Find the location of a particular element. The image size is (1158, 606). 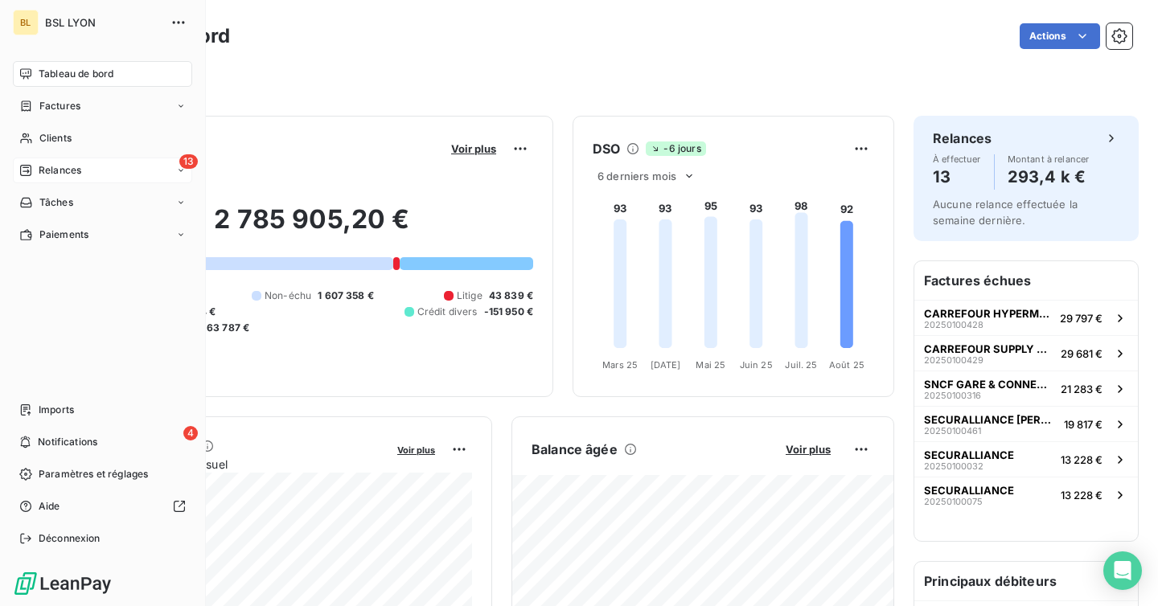

img: Logo LeanPay is located at coordinates (63, 584).